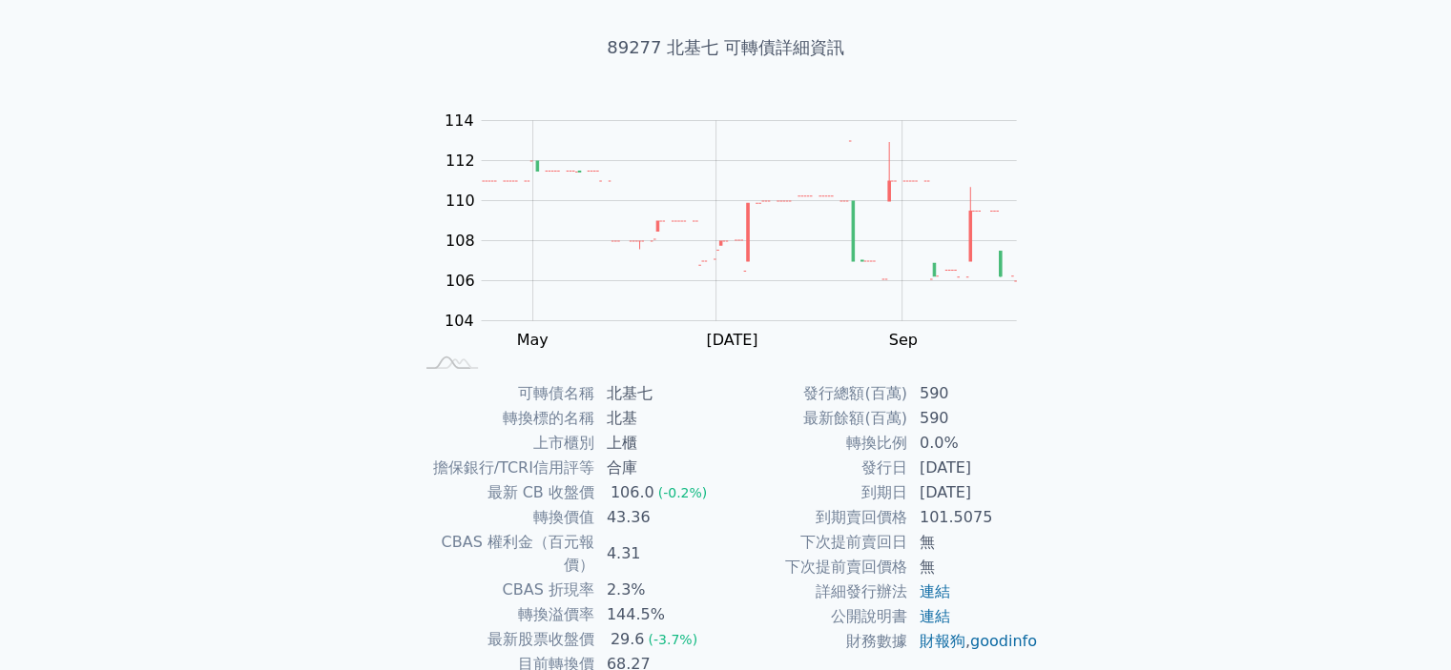  Describe the element at coordinates (816, 567) in the screenshot. I see `td: 下次提前賣回價格` at that location.